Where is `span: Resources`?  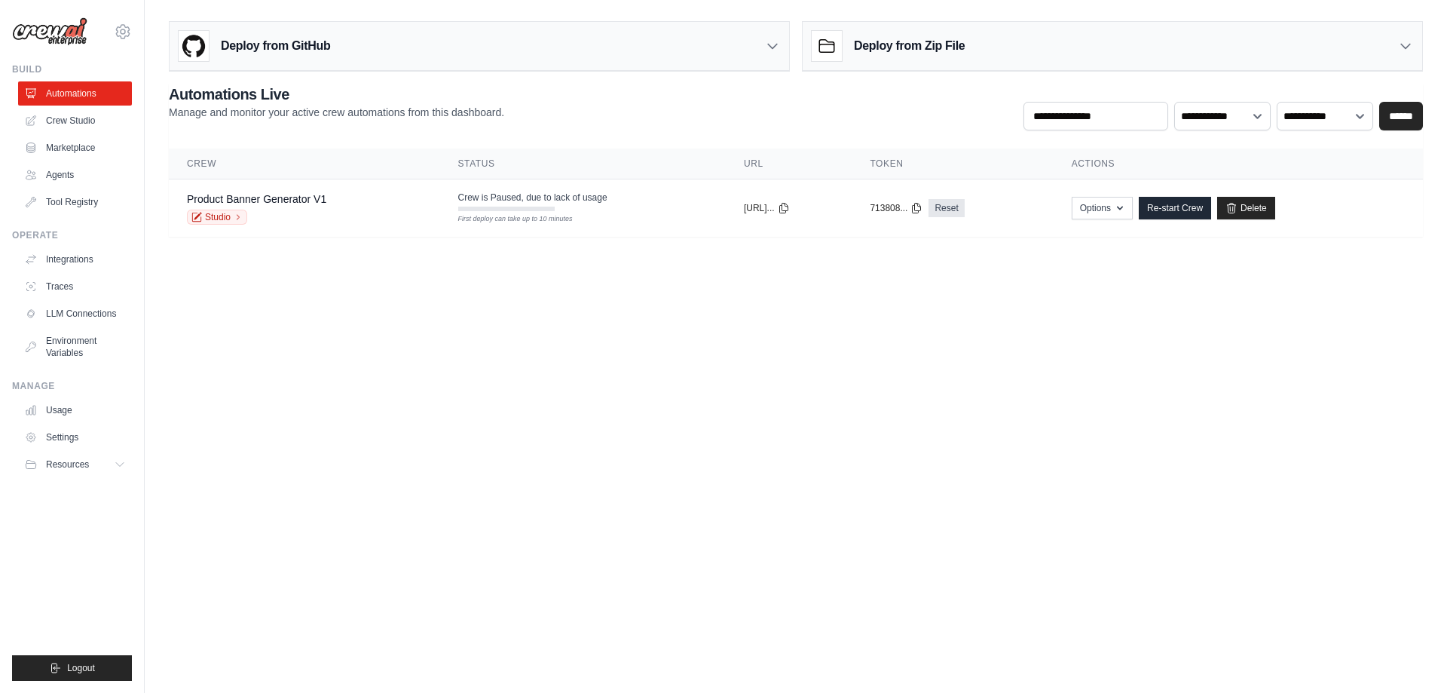 span: Resources is located at coordinates (67, 464).